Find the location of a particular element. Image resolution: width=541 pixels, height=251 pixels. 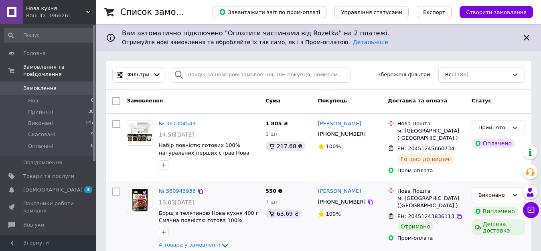

div: Оплачено is located at coordinates (493, 143).